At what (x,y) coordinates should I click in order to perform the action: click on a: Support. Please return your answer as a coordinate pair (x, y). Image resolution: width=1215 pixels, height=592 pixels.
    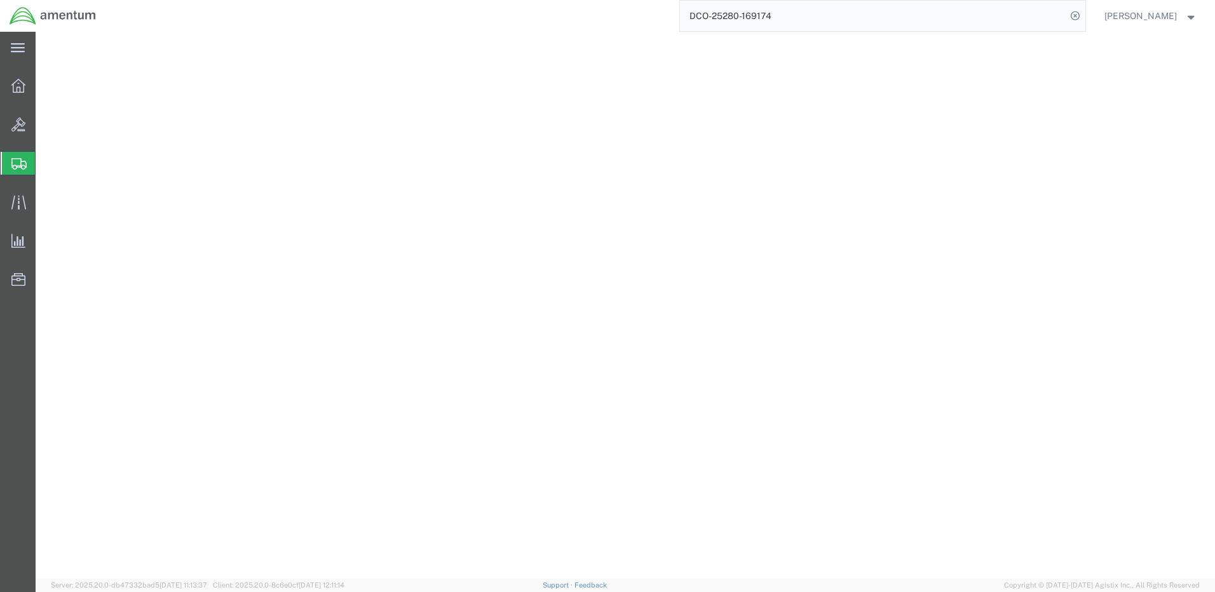
    Looking at the image, I should click on (559, 585).